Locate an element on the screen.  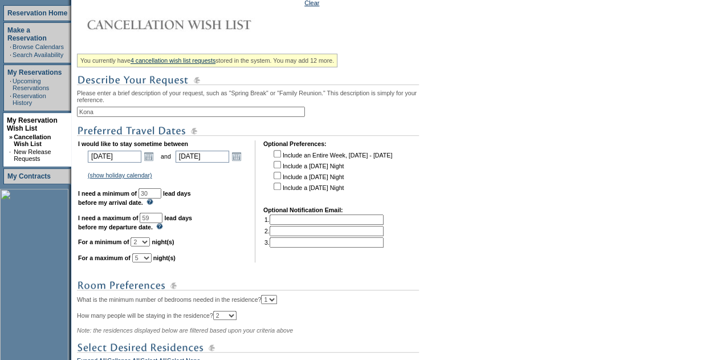
b: lead days before my departure date. is located at coordinates (135, 222).